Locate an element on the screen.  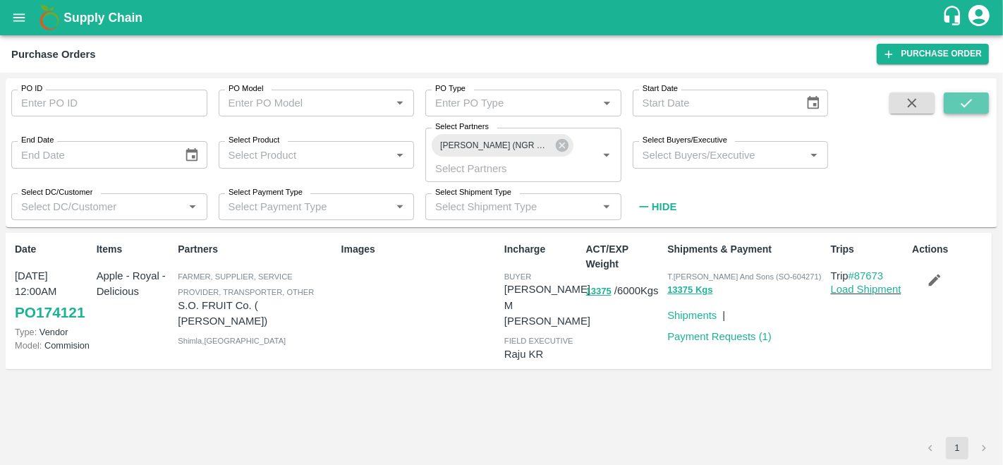
p: Images is located at coordinates (420, 249).